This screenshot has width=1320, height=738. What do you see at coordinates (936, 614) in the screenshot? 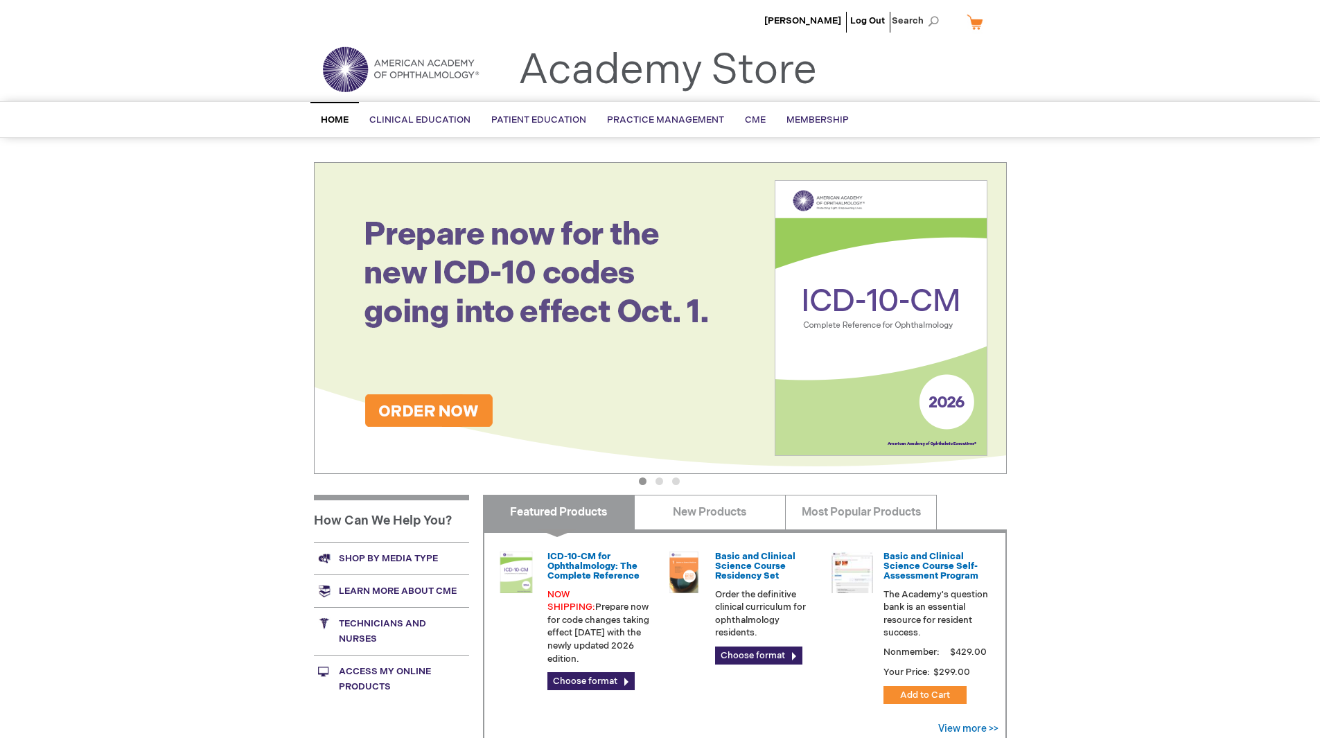
I see `p: The Academy's question bank is an essential resource for resident success.` at bounding box center [936, 614].